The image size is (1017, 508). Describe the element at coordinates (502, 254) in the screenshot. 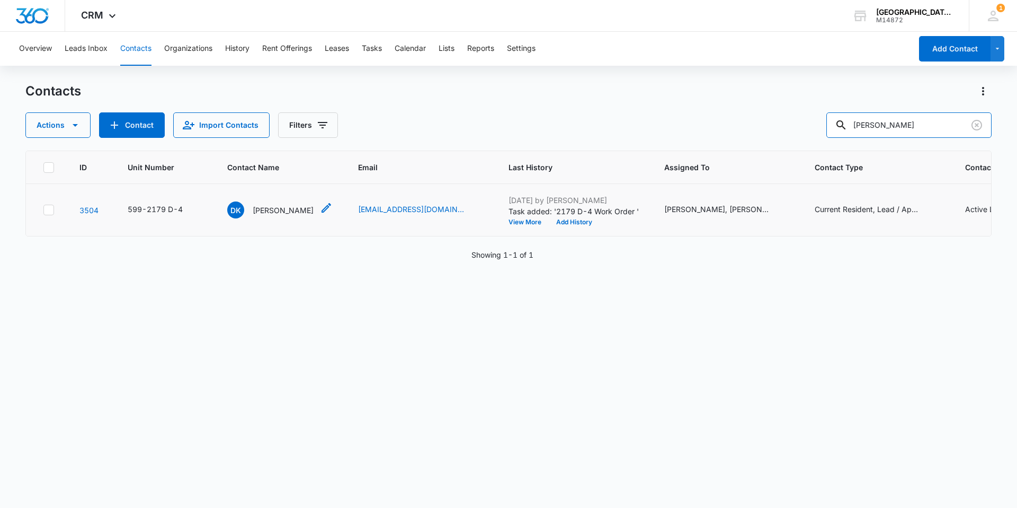

I see `p: Showing 1-1 of 1` at that location.